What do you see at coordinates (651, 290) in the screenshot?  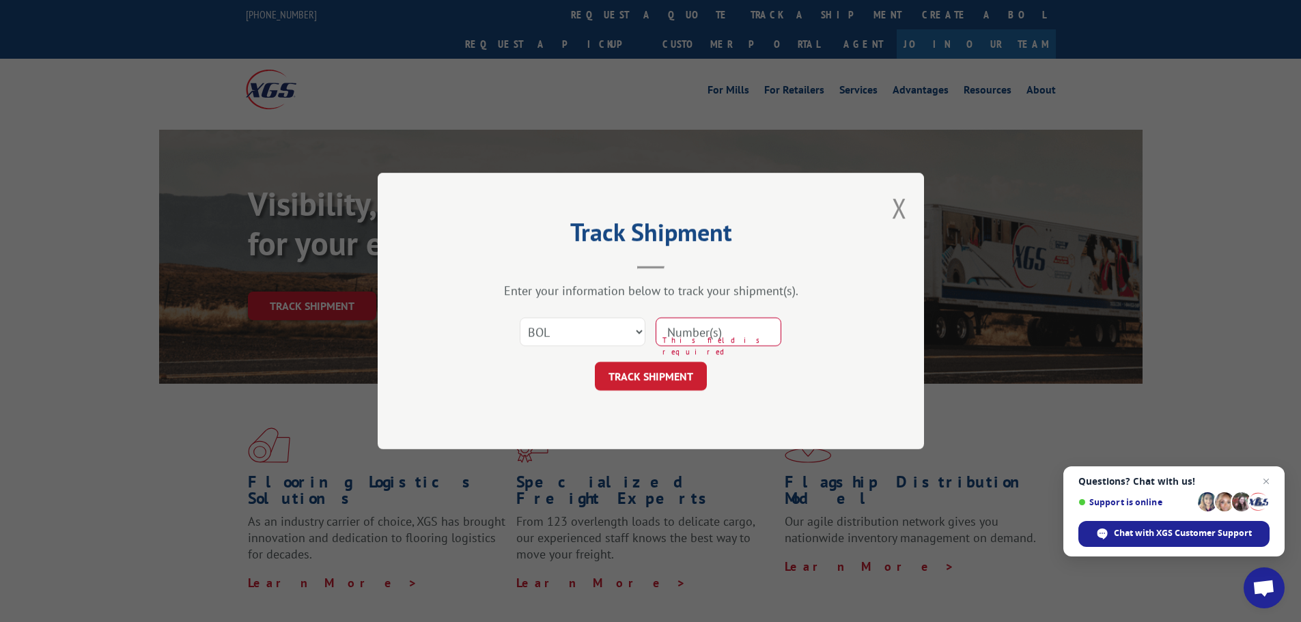 I see `div: Enter your information below to track your shipment(s).` at bounding box center [651, 290].